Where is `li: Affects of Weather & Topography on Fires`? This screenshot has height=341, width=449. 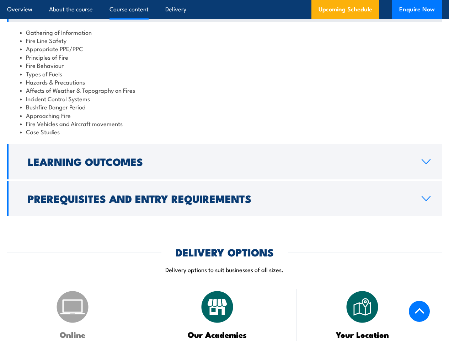 li: Affects of Weather & Topography on Fires is located at coordinates (224, 90).